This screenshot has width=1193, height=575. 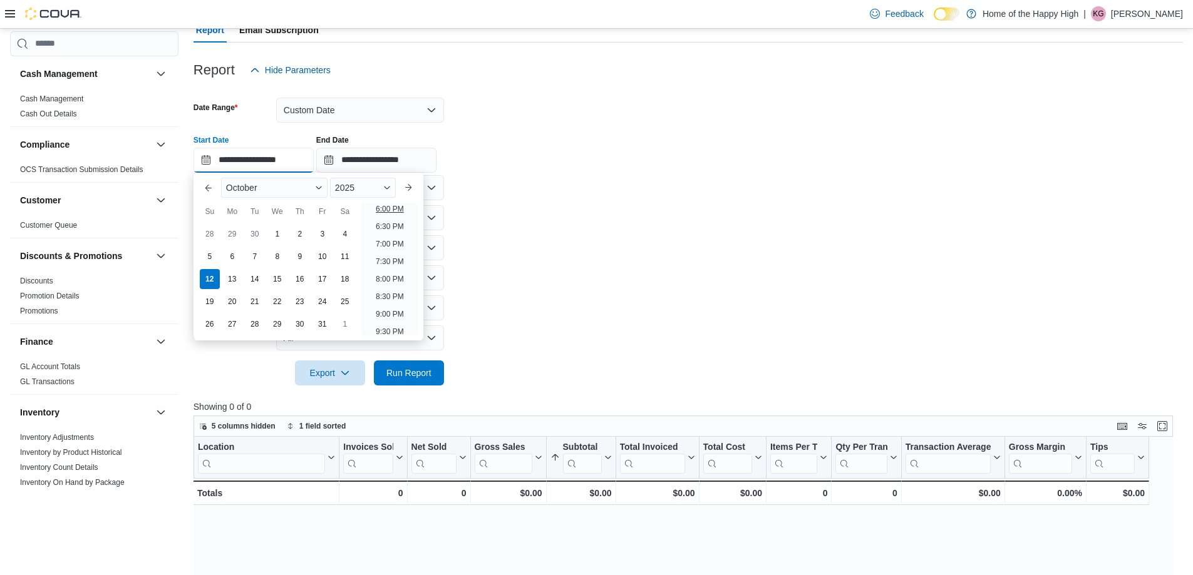 I want to click on span: Inventory by Product Historical, so click(x=71, y=453).